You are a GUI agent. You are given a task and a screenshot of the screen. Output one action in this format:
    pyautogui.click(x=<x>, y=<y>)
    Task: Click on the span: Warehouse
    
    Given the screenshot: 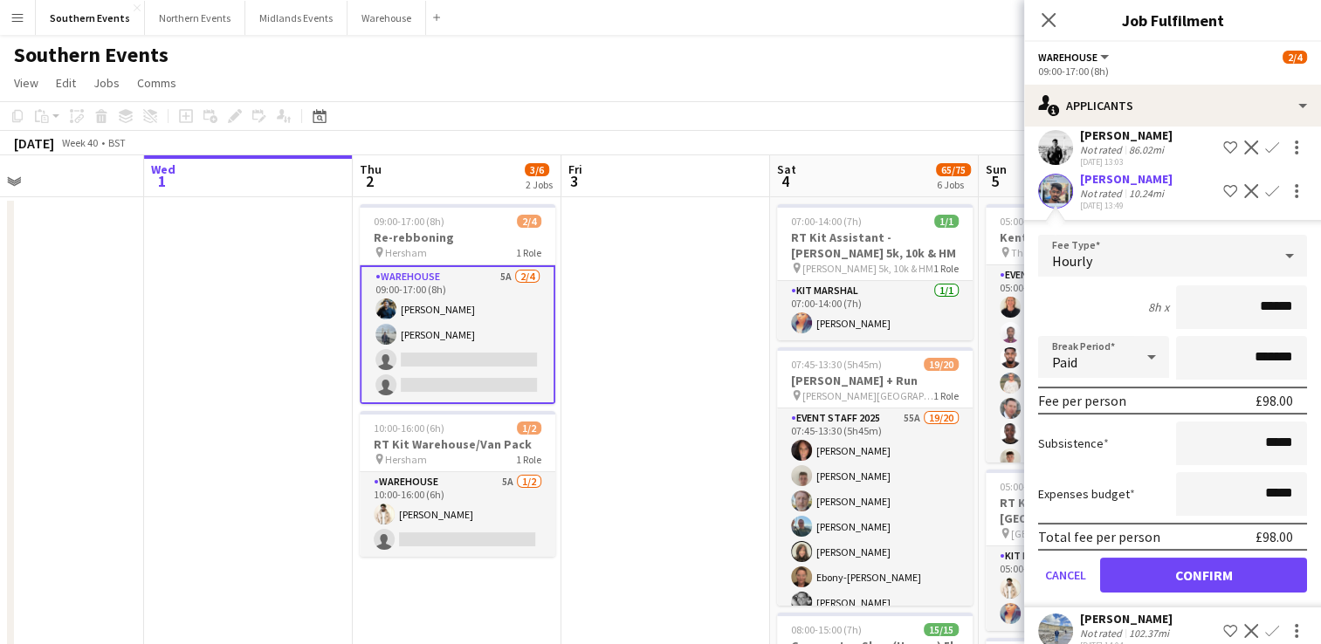 What is the action you would take?
    pyautogui.click(x=1068, y=57)
    